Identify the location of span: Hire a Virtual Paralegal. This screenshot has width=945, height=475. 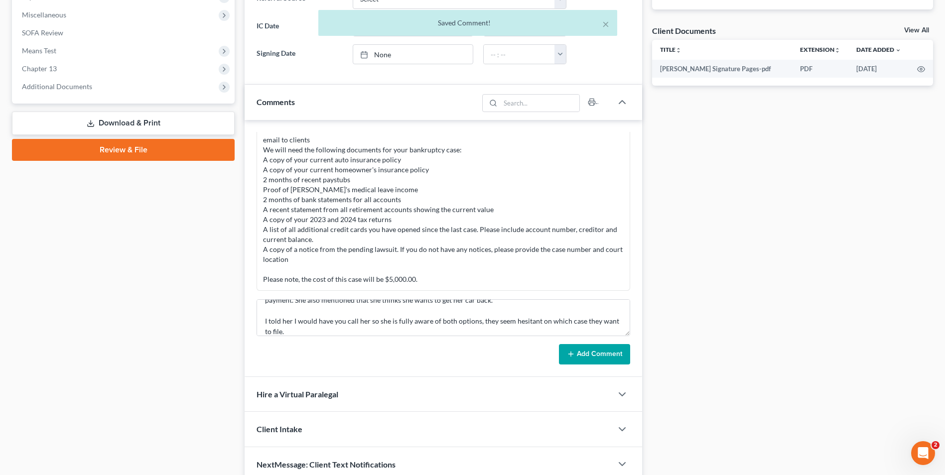
(297, 394).